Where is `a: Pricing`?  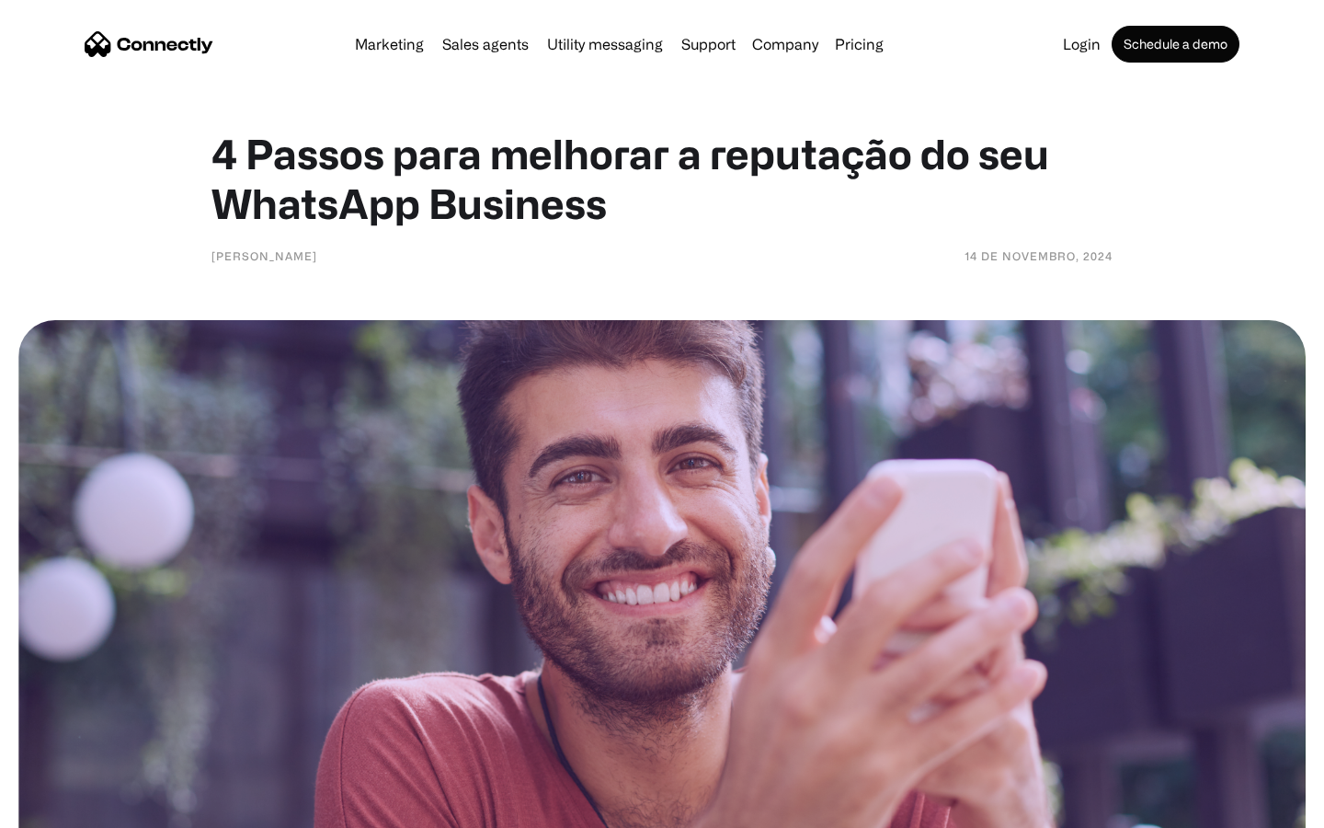 a: Pricing is located at coordinates (859, 44).